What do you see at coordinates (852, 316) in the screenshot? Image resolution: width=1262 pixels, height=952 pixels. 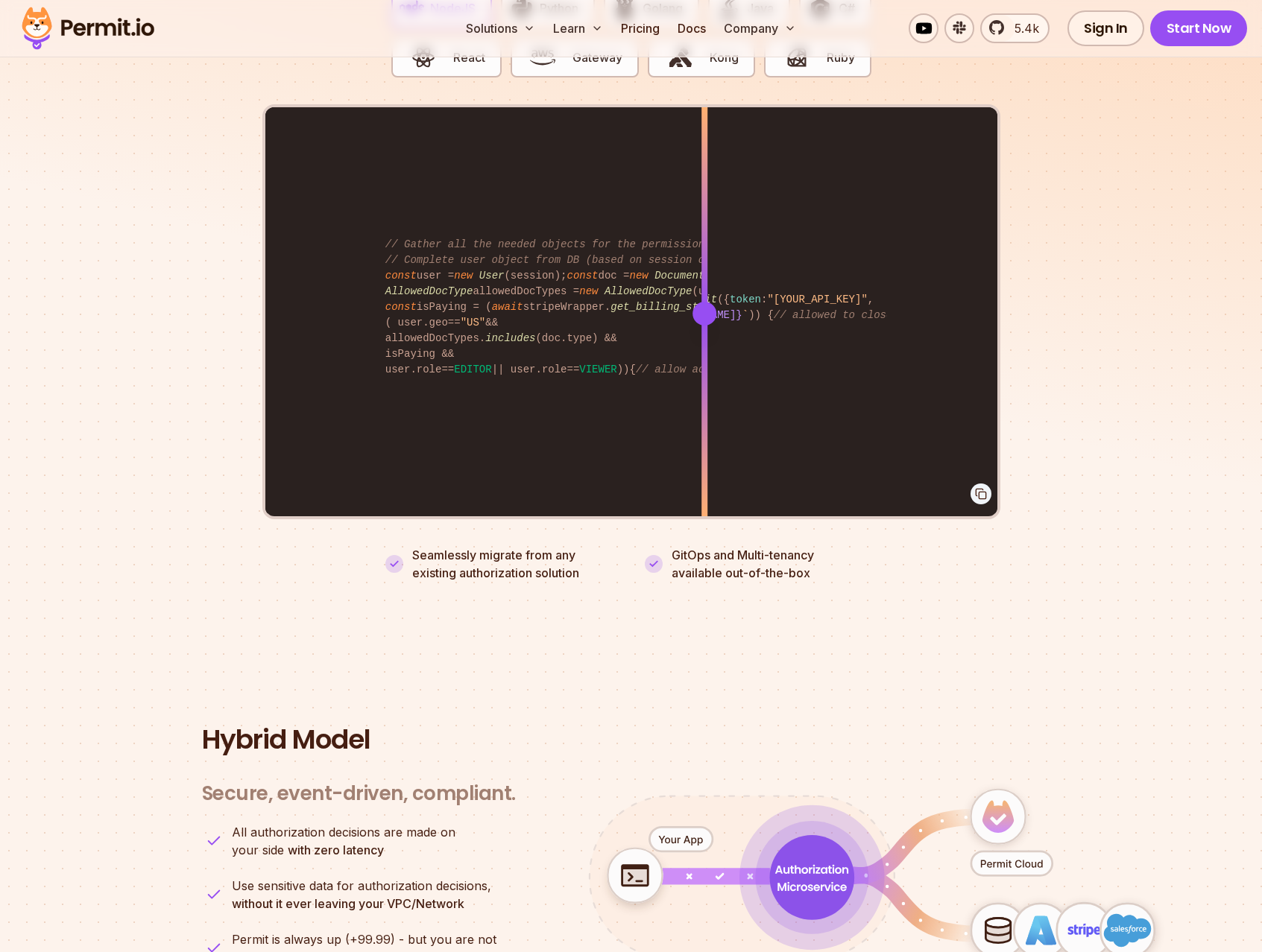 I see `span: // allowed to close issue` at bounding box center [852, 316].